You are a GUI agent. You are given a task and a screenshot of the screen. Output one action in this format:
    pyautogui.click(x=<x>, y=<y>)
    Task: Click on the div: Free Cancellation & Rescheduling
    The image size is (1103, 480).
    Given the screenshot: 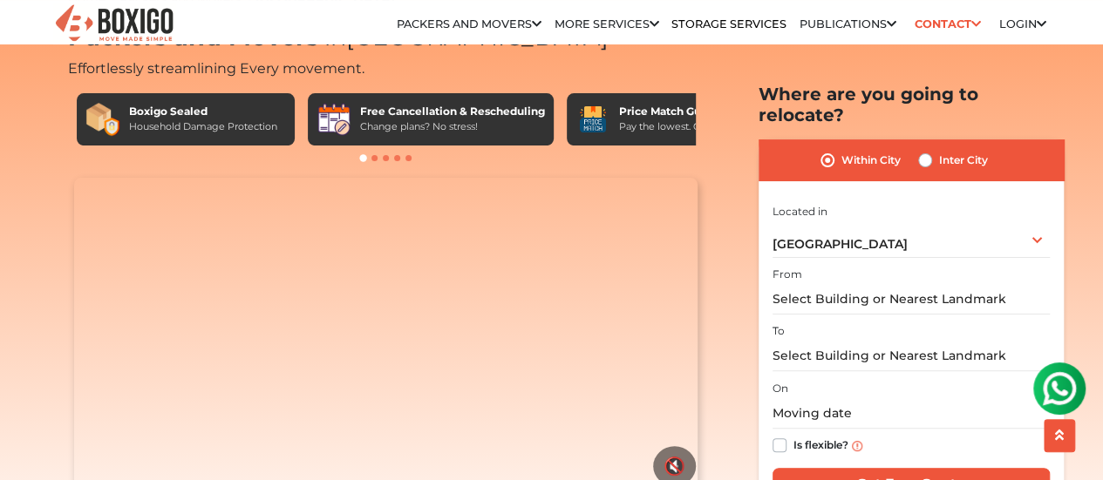 What is the action you would take?
    pyautogui.click(x=452, y=112)
    